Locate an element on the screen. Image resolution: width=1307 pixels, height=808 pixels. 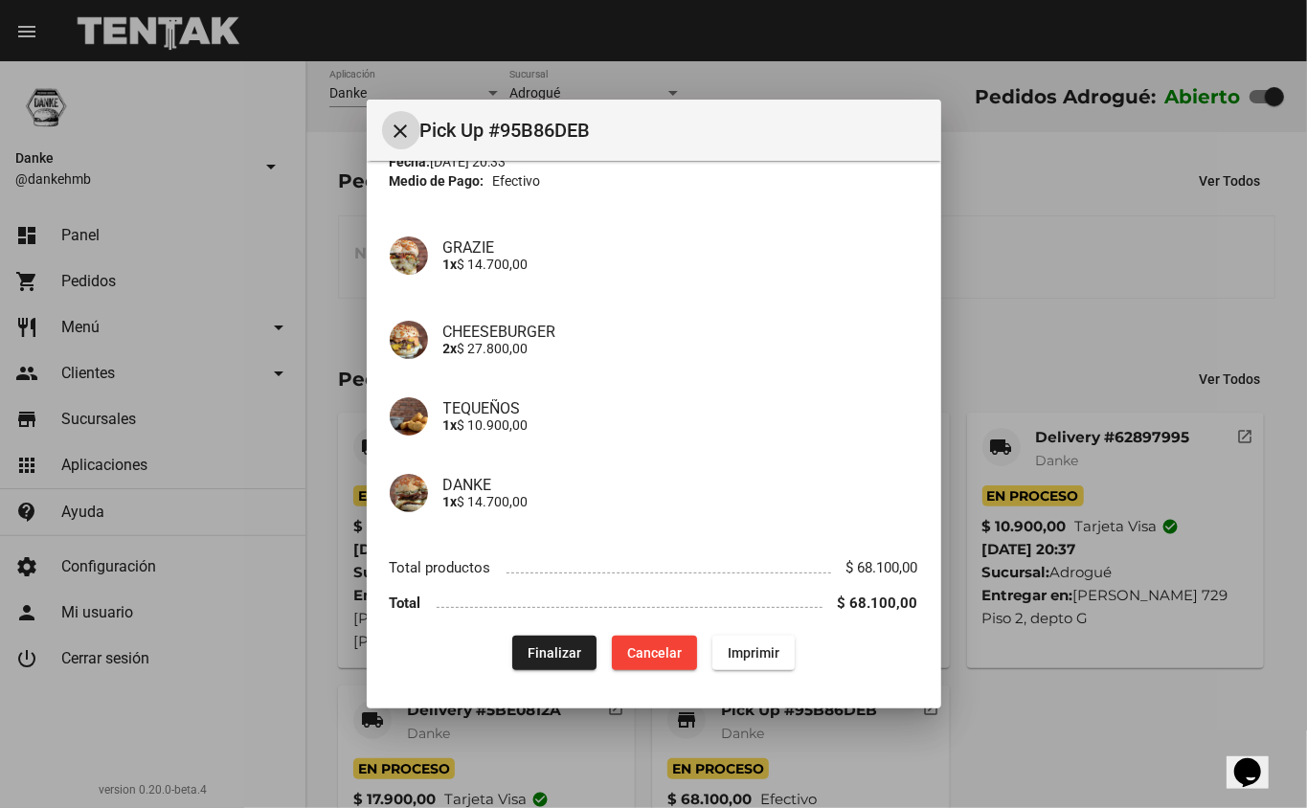
h4: DANKE is located at coordinates (681, 485).